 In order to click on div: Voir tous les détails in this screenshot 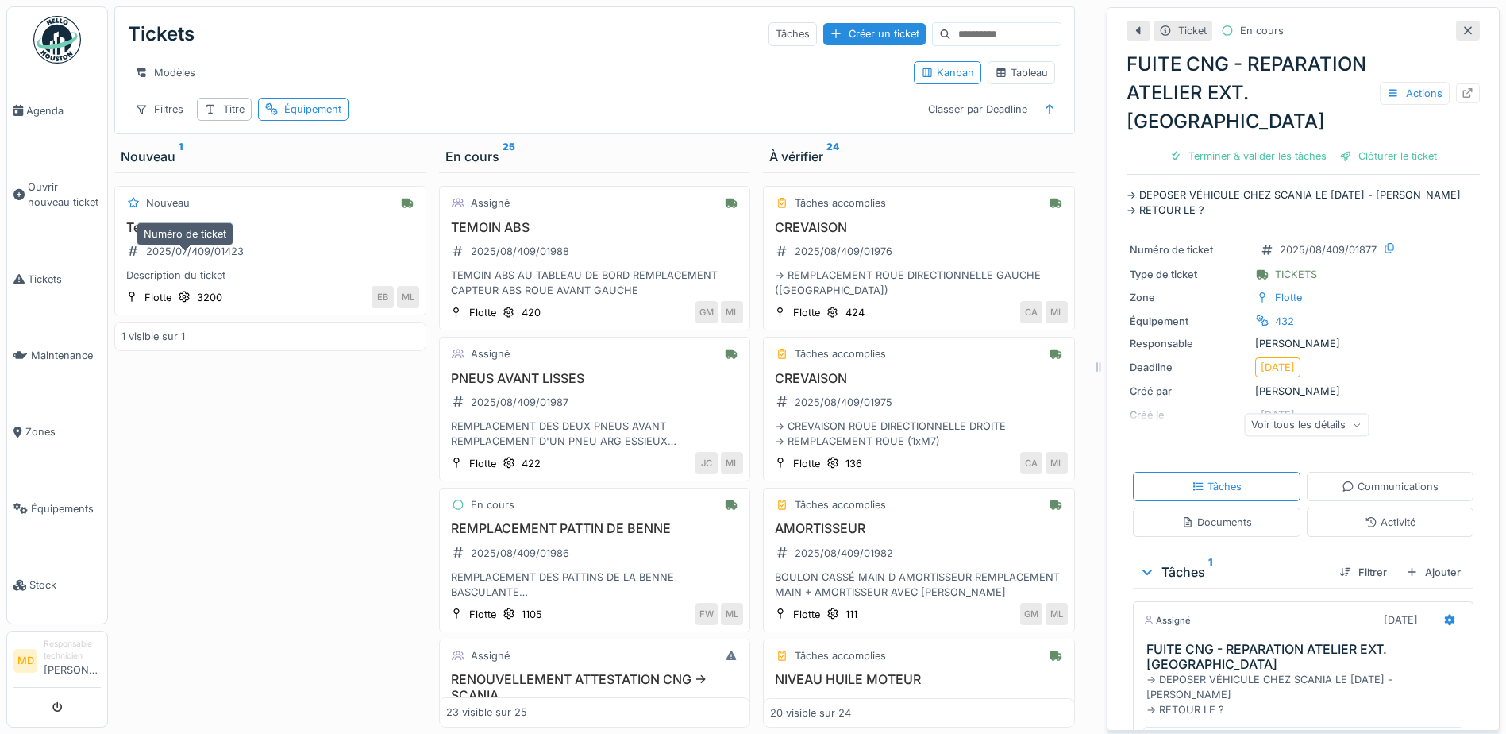, I will do `click(1306, 424)`.